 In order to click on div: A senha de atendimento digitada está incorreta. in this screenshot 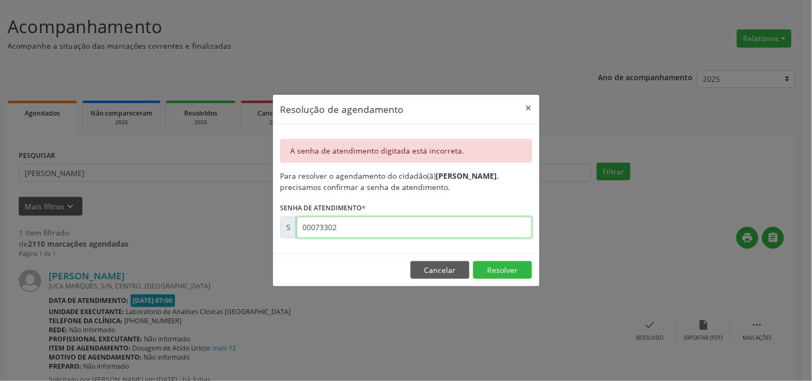, I will do `click(406, 151)`.